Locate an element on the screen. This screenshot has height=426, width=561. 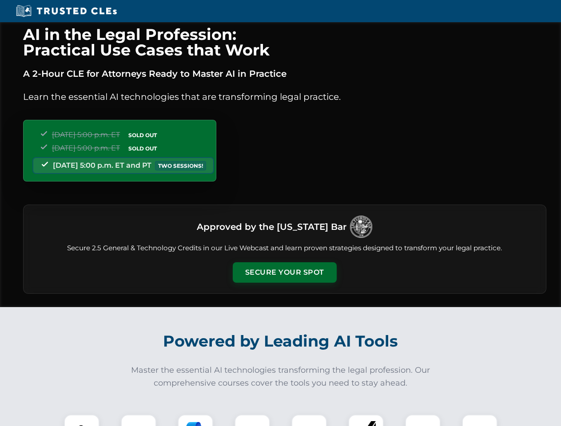
p: Master the essential AI technologies transforming the legal profession. Our comprehensive courses... is located at coordinates (281, 377).